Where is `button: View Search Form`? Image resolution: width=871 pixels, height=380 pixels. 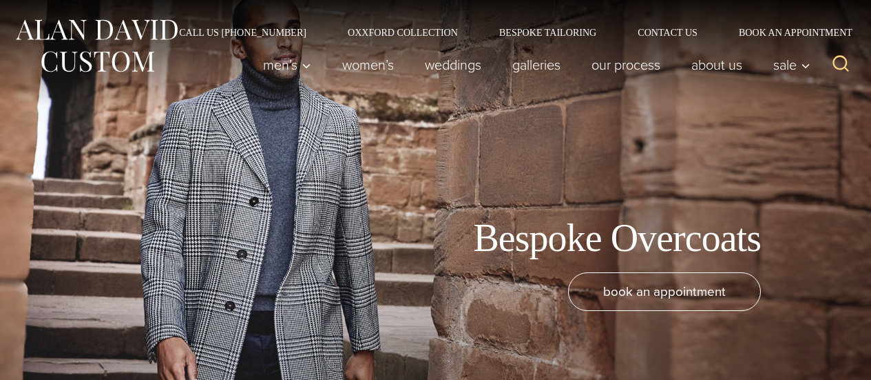 button: View Search Form is located at coordinates (841, 65).